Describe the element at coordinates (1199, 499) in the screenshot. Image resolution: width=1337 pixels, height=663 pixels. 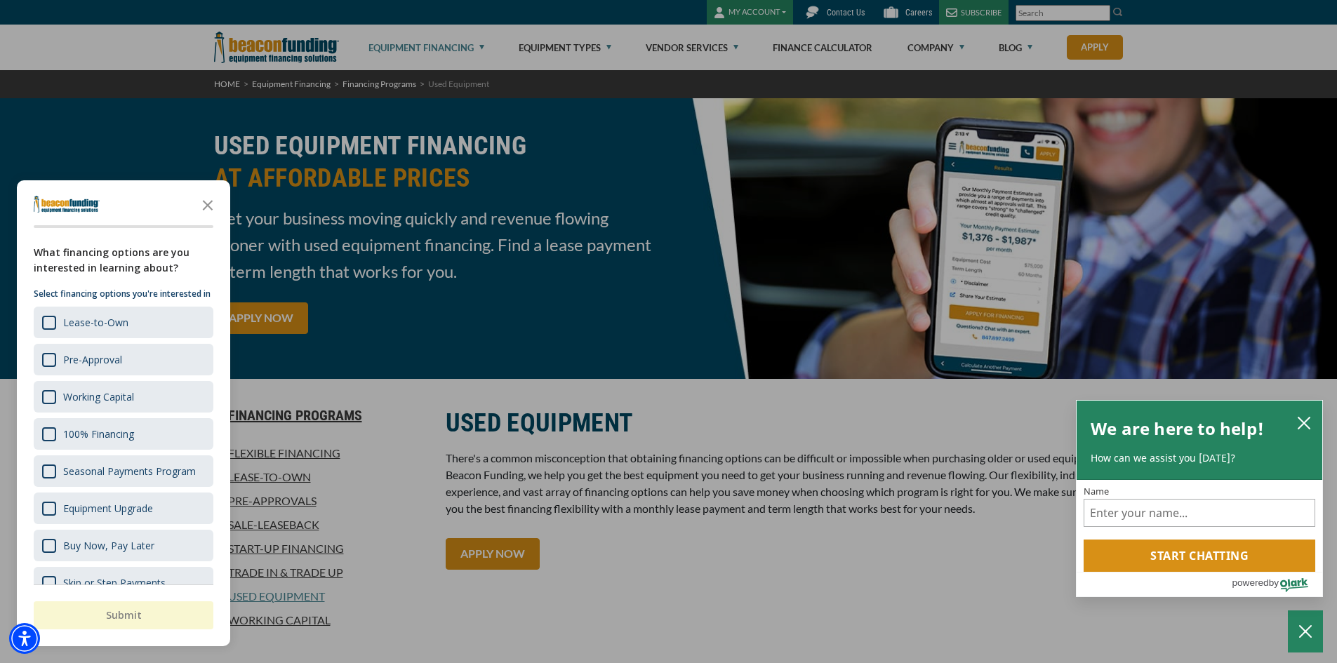
I see `div: olark chatbox` at that location.